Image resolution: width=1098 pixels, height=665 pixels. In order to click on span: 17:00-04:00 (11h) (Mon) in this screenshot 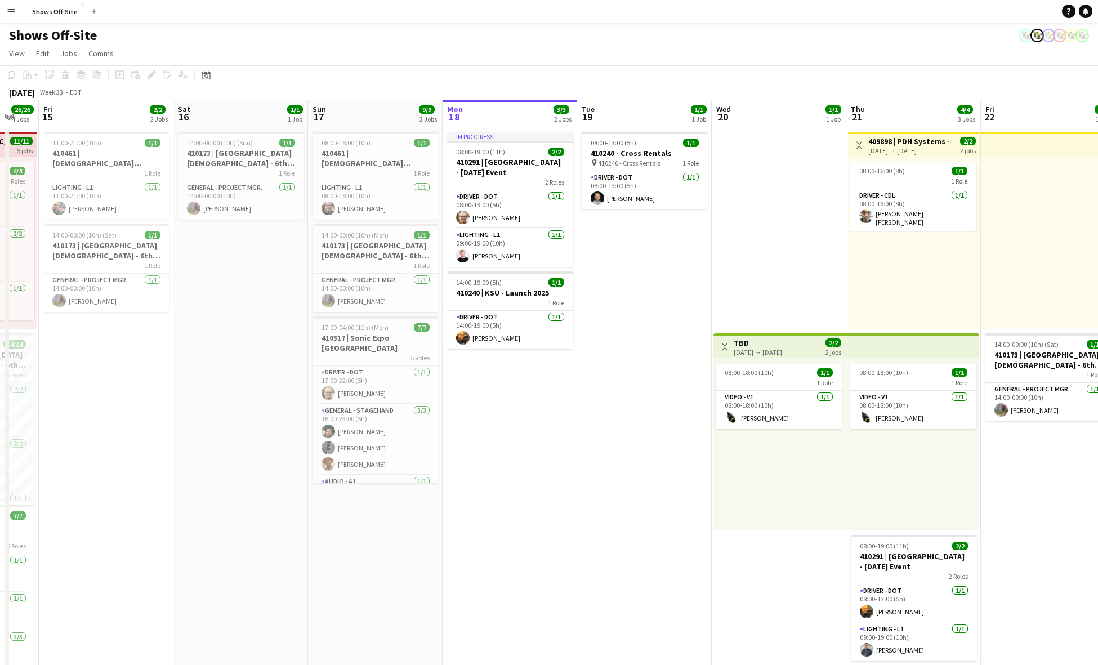, I will do `click(355, 327)`.